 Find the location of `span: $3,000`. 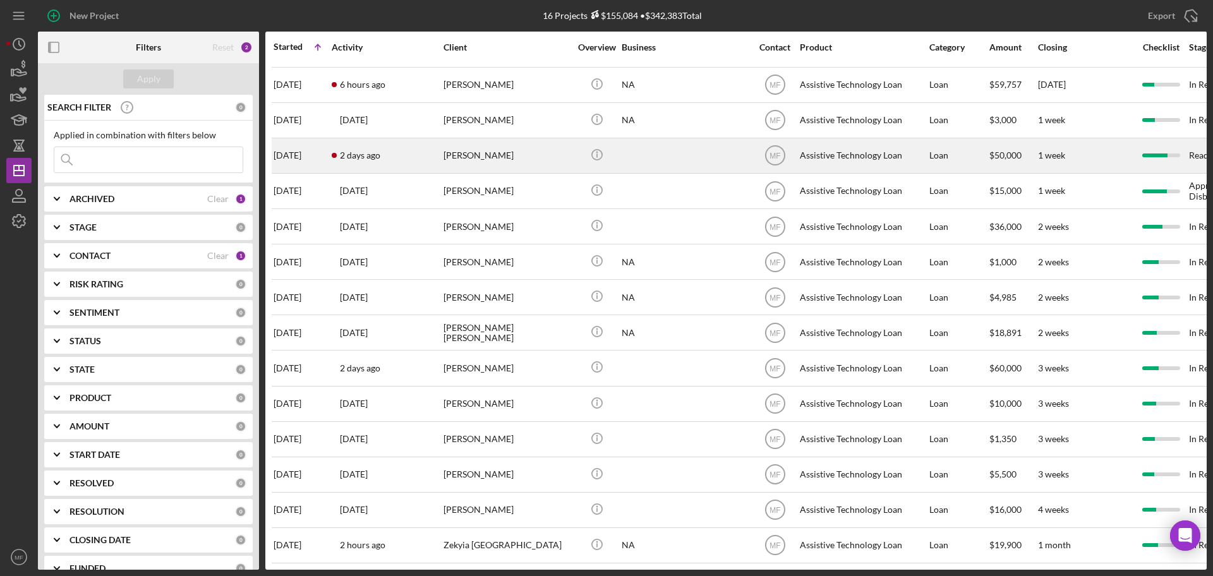

span: $3,000 is located at coordinates (1002, 119).